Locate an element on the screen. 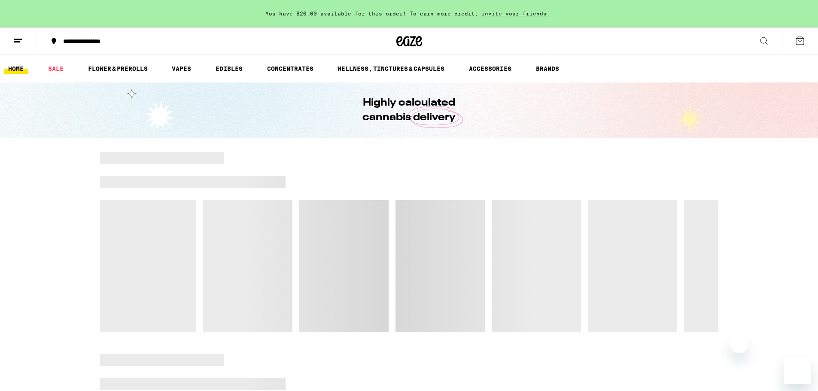  a: ACCESSORIES is located at coordinates (490, 69).